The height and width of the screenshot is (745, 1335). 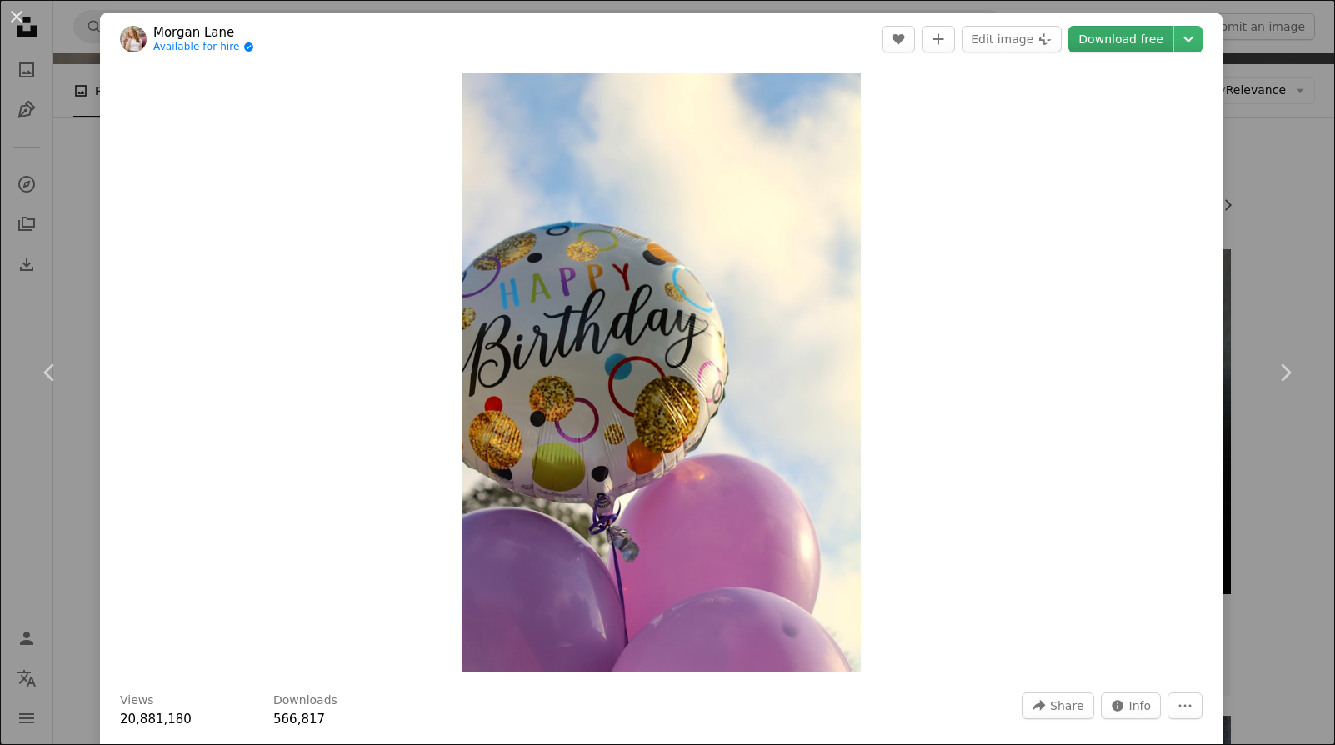 I want to click on span: Share, so click(x=1067, y=706).